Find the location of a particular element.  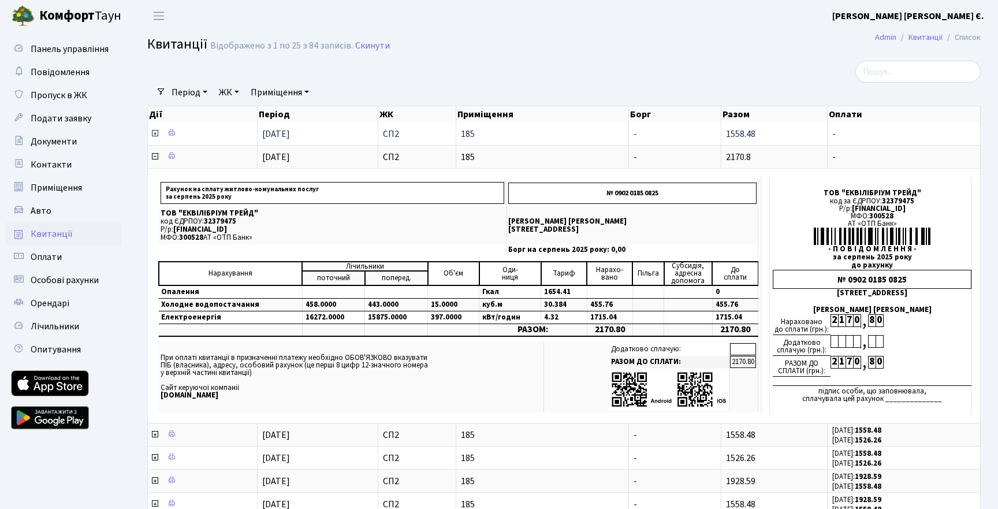

span: Подати заявку is located at coordinates (61, 118).